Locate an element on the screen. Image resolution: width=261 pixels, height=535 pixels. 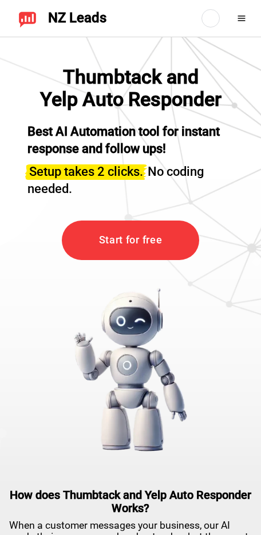
a: Start for free is located at coordinates (131, 240).